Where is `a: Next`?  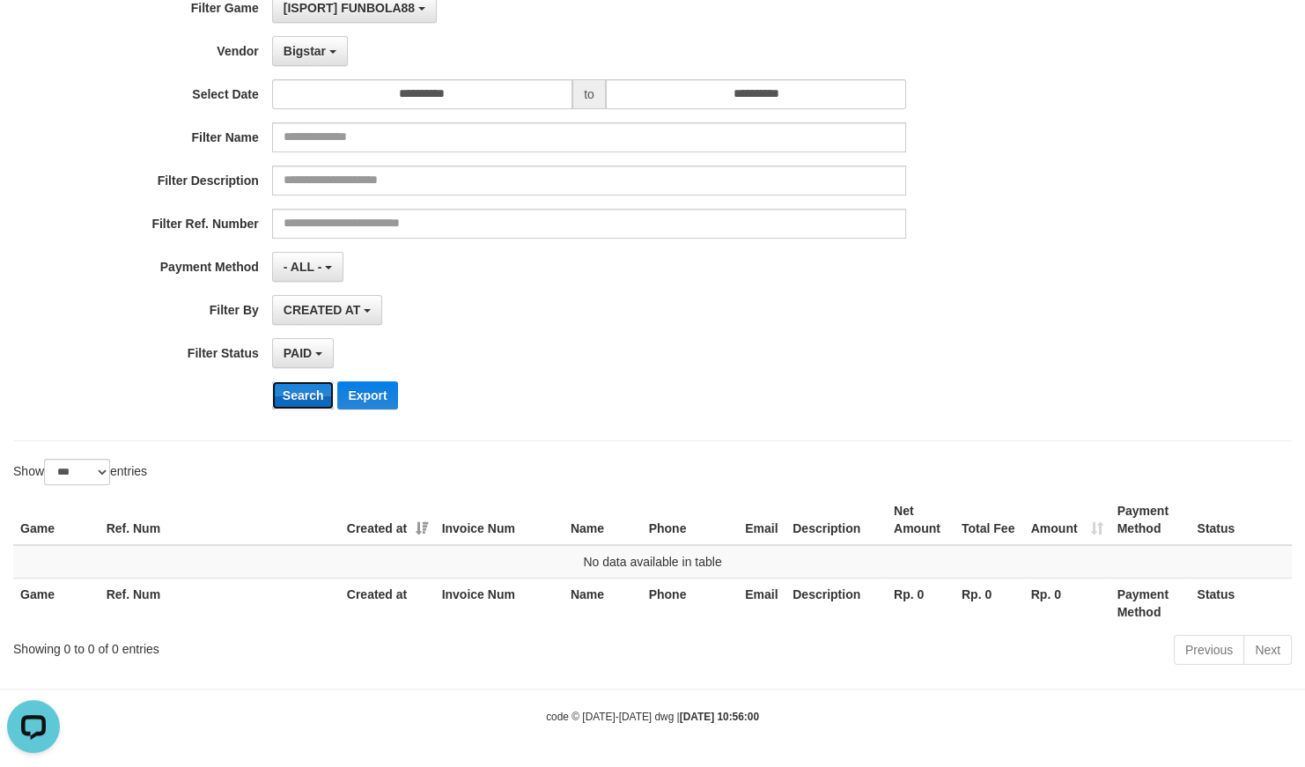 a: Next is located at coordinates (1267, 650).